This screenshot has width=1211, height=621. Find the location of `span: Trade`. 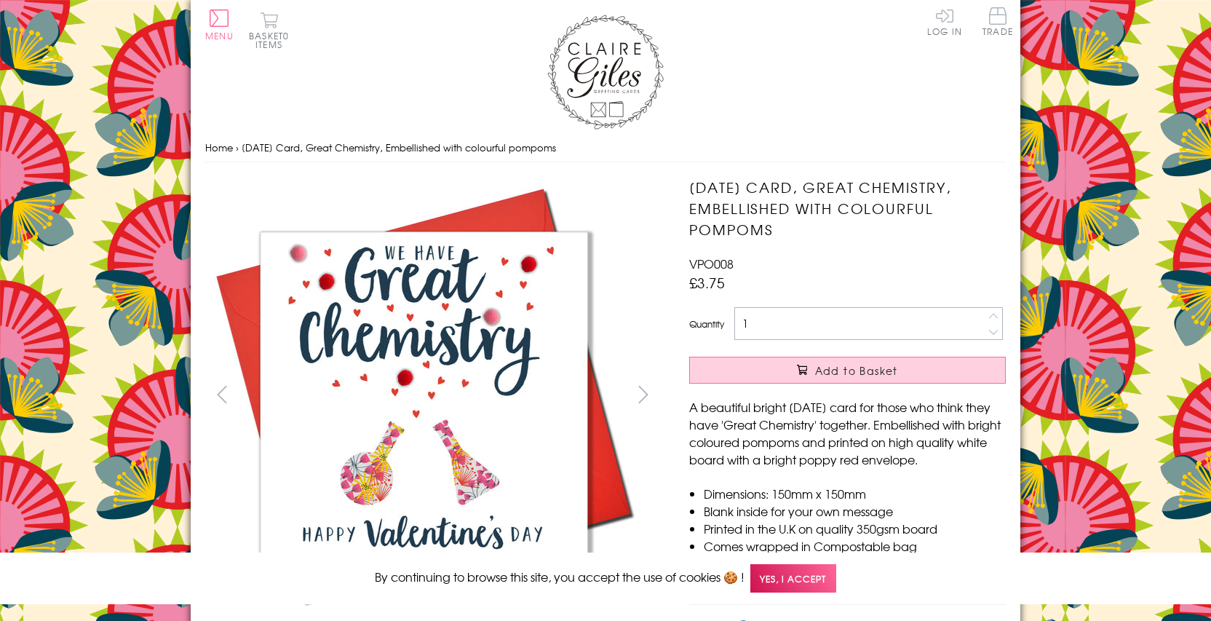

span: Trade is located at coordinates (997, 21).